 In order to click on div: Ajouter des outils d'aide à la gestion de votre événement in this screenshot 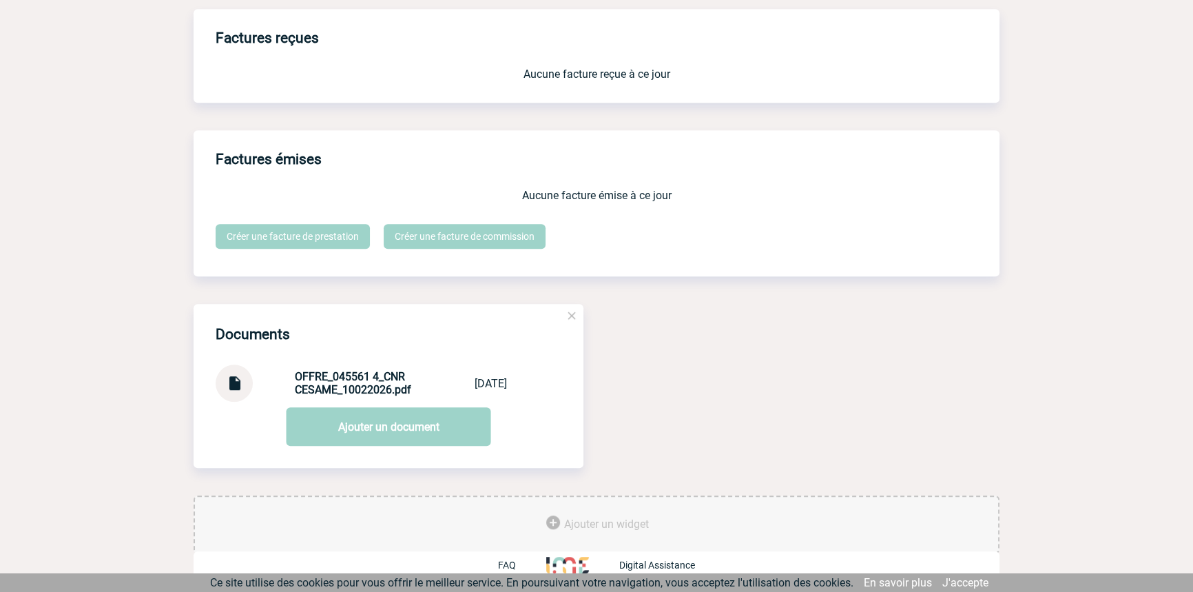, I will do `click(596, 524)`.